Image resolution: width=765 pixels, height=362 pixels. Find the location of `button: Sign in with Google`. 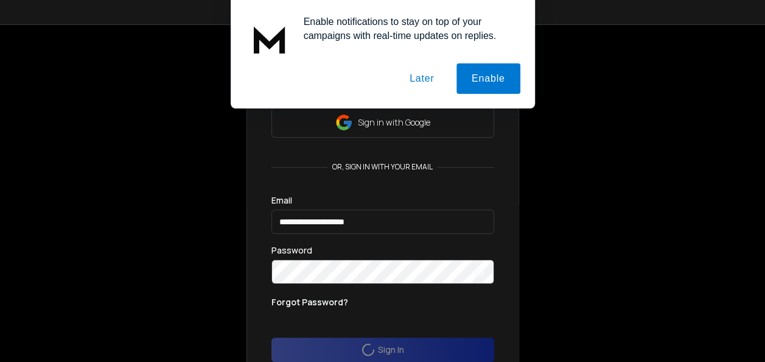

button: Sign in with Google is located at coordinates (383, 122).